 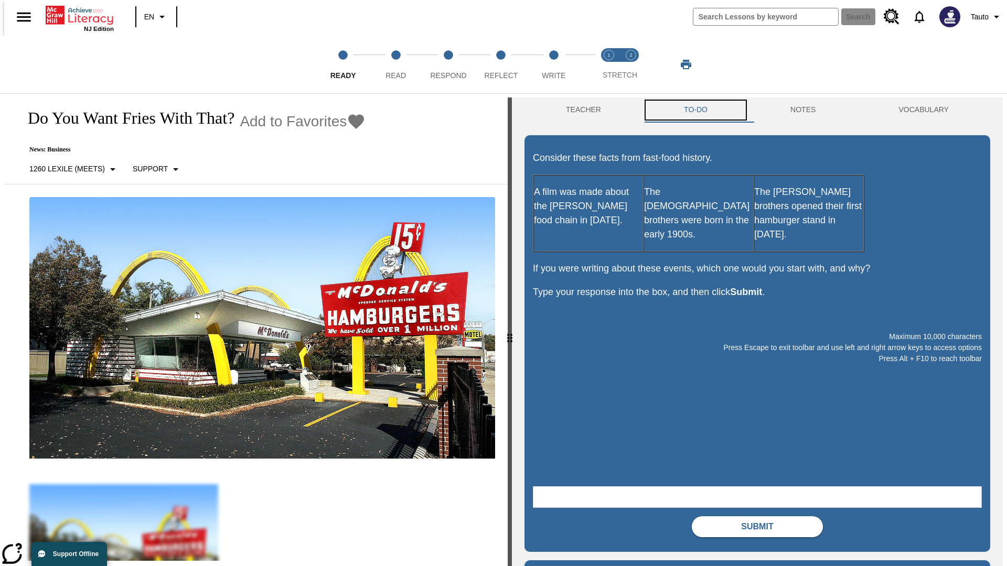 What do you see at coordinates (501, 65) in the screenshot?
I see `button: Reflect step 4 of 5` at bounding box center [501, 65].